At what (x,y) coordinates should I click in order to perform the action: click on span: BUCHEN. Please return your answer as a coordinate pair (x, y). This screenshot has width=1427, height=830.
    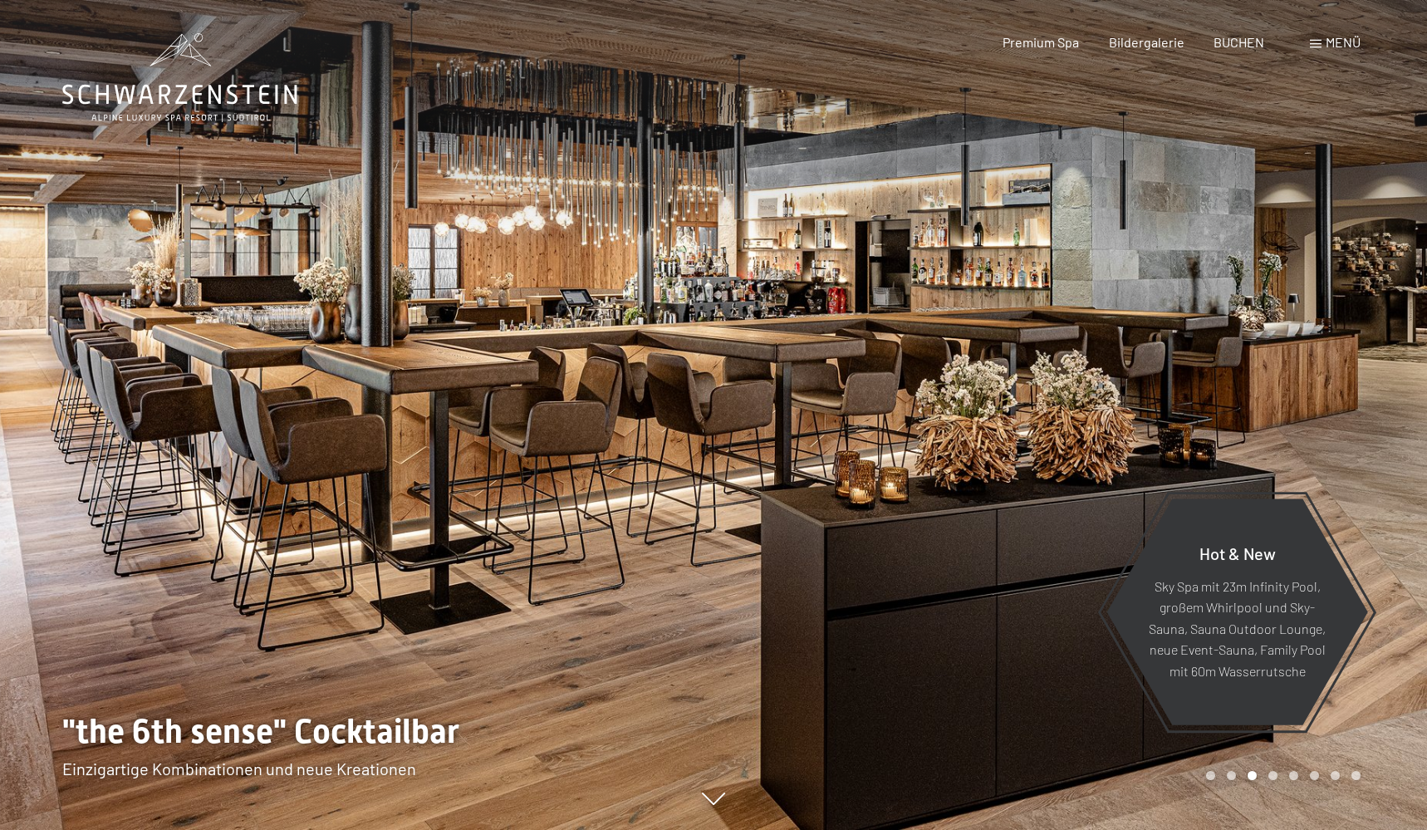
    Looking at the image, I should click on (1239, 42).